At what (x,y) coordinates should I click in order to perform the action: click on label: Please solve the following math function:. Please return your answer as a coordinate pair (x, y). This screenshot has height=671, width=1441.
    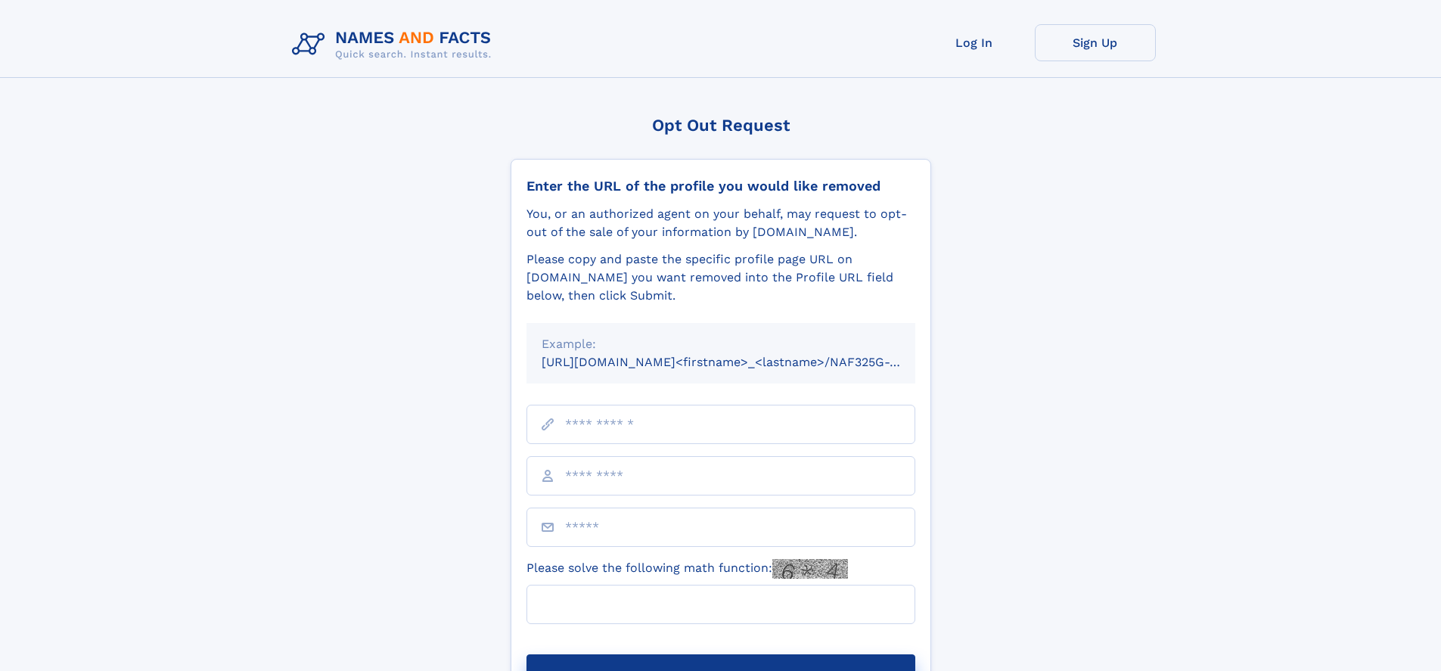
    Looking at the image, I should click on (687, 569).